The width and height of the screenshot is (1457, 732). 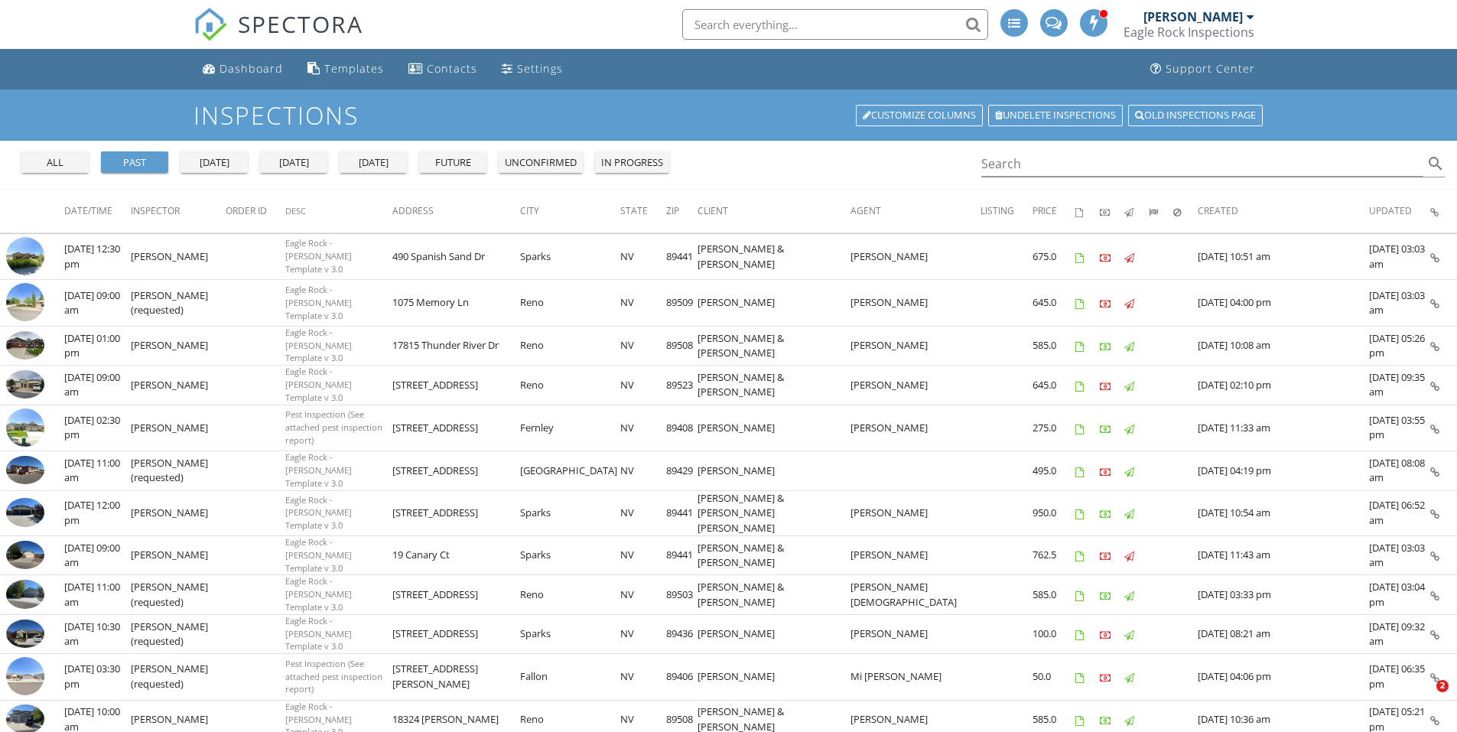 What do you see at coordinates (25, 634) in the screenshot?
I see `img: 9469478%2Fcover_photos%2FynqMdcfizb3oBiII5RHg%2Fsmall.jpeg` at bounding box center [25, 634].